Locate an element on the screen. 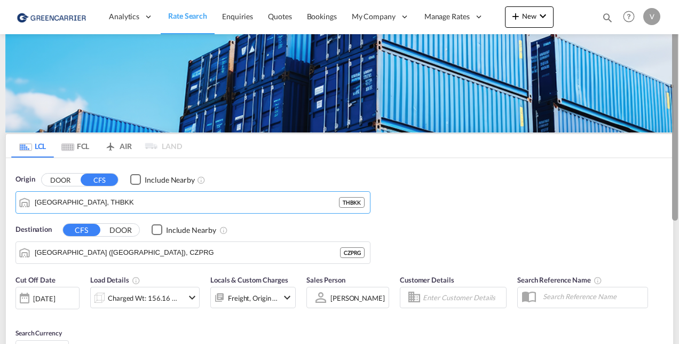 The height and width of the screenshot is (344, 679). img: 757bc1808afe11efb73cddab9739634b.png is located at coordinates (52, 17).